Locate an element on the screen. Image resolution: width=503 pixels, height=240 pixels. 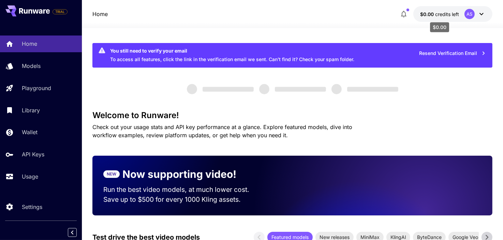
div: Tiện ích trò chuyện is located at coordinates (486, 223).